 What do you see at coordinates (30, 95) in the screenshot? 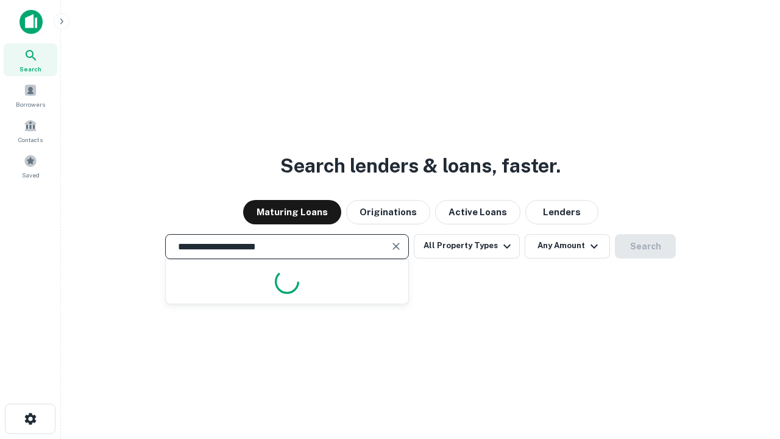
I see `div: Borrowers` at bounding box center [30, 95].